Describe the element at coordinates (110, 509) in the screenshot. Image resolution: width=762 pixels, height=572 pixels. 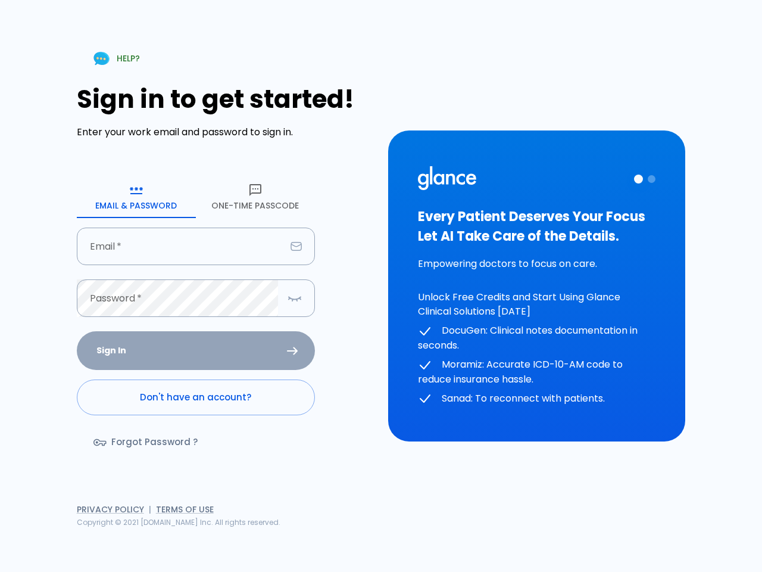
I see `a: Privacy Policy` at that location.